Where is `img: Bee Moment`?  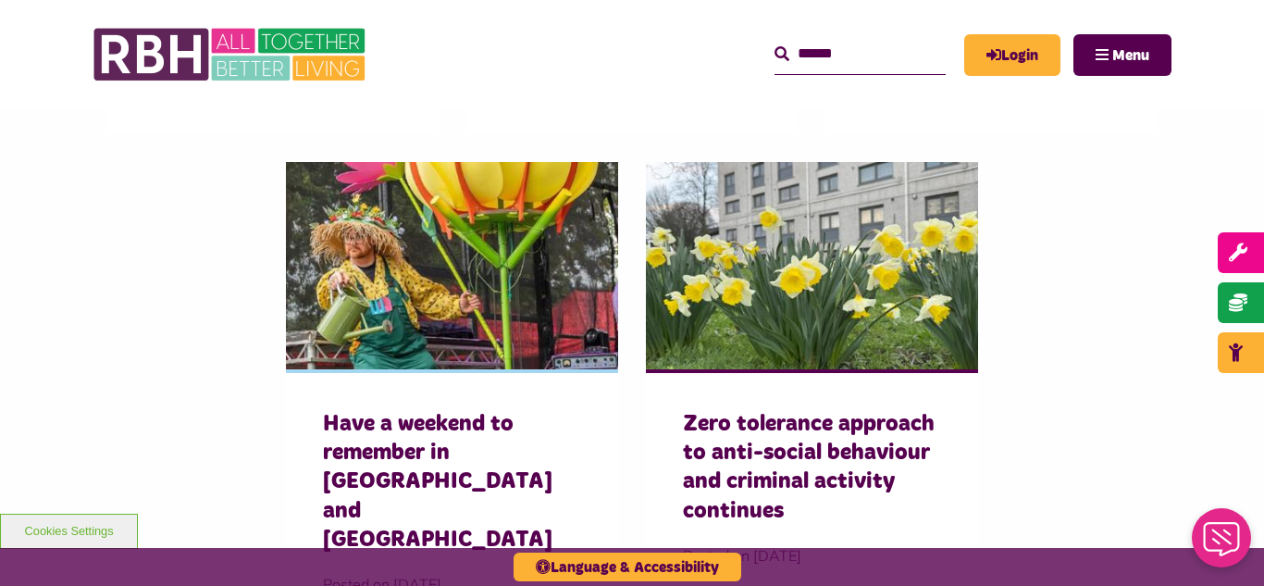
img: Bee Moment is located at coordinates (452, 266).